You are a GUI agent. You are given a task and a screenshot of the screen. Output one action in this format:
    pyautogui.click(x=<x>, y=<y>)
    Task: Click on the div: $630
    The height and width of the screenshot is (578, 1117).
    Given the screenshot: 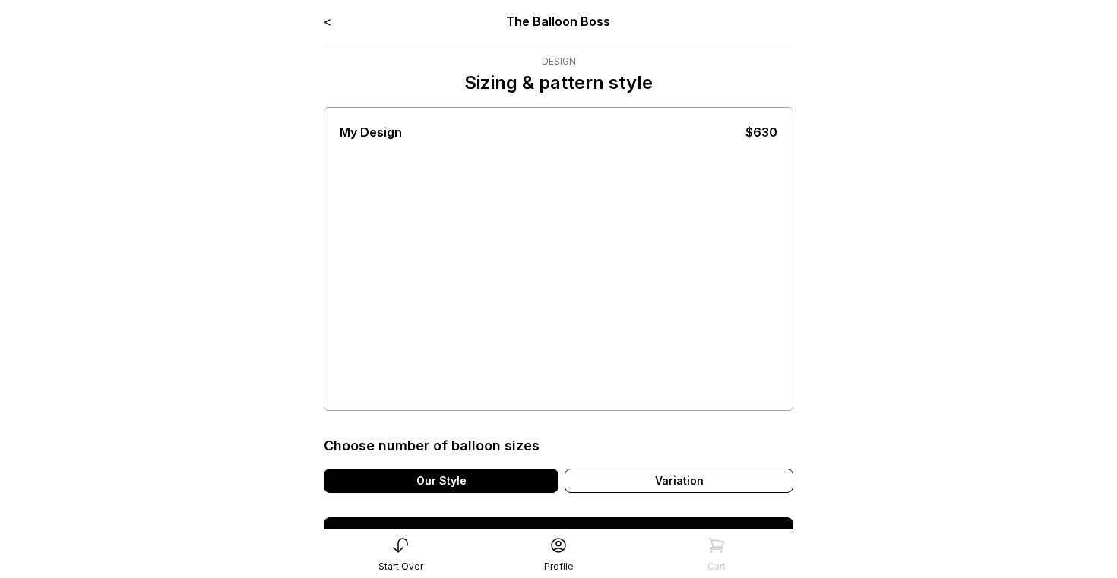 What is the action you would take?
    pyautogui.click(x=761, y=132)
    